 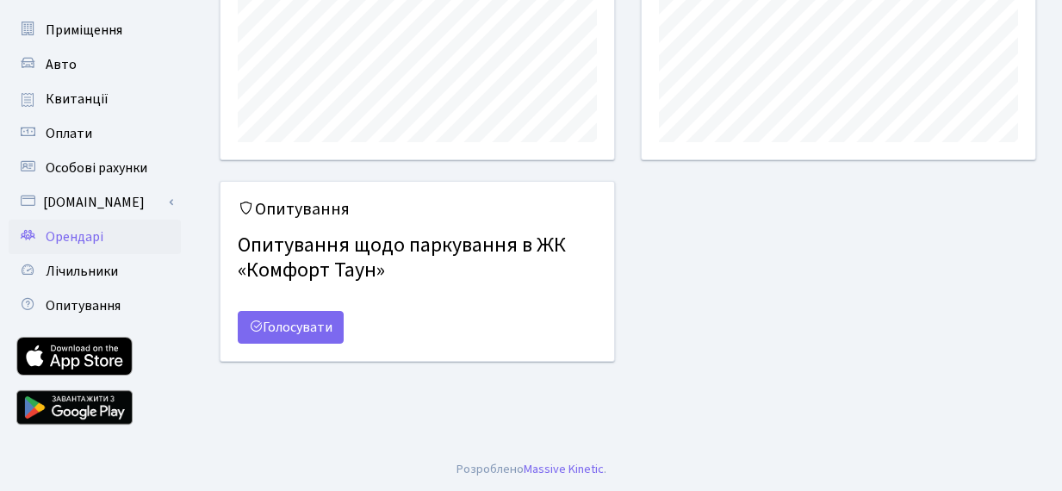 I want to click on a: Приміщення, so click(x=95, y=30).